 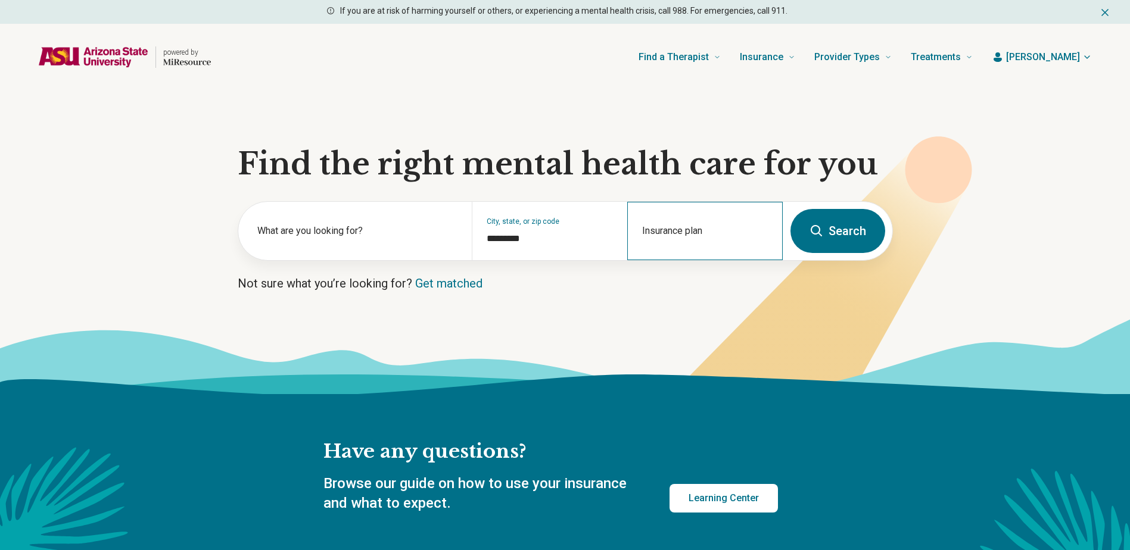 I want to click on p: Browse our guide on how to use your insurance and what to expect., so click(x=482, y=494).